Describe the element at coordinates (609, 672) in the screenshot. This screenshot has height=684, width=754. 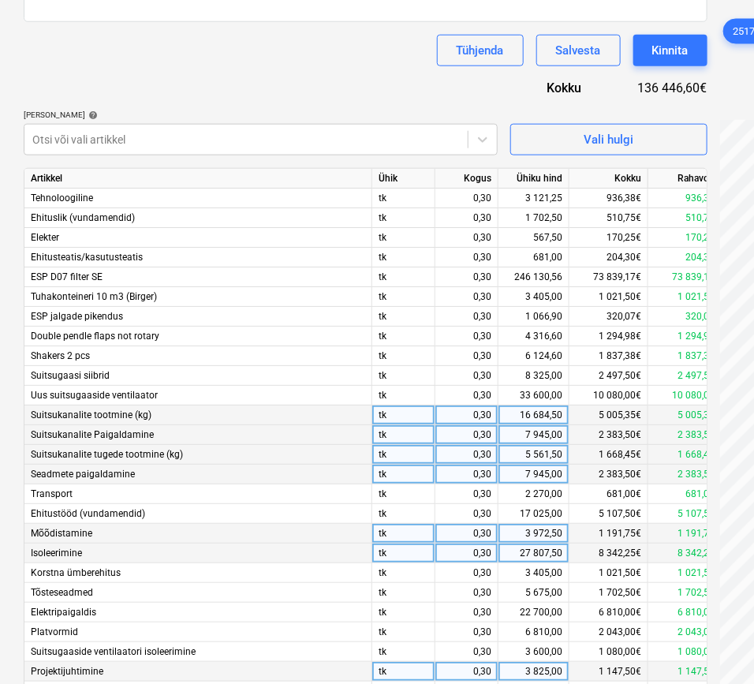
I see `div: 1 147,50€` at that location.